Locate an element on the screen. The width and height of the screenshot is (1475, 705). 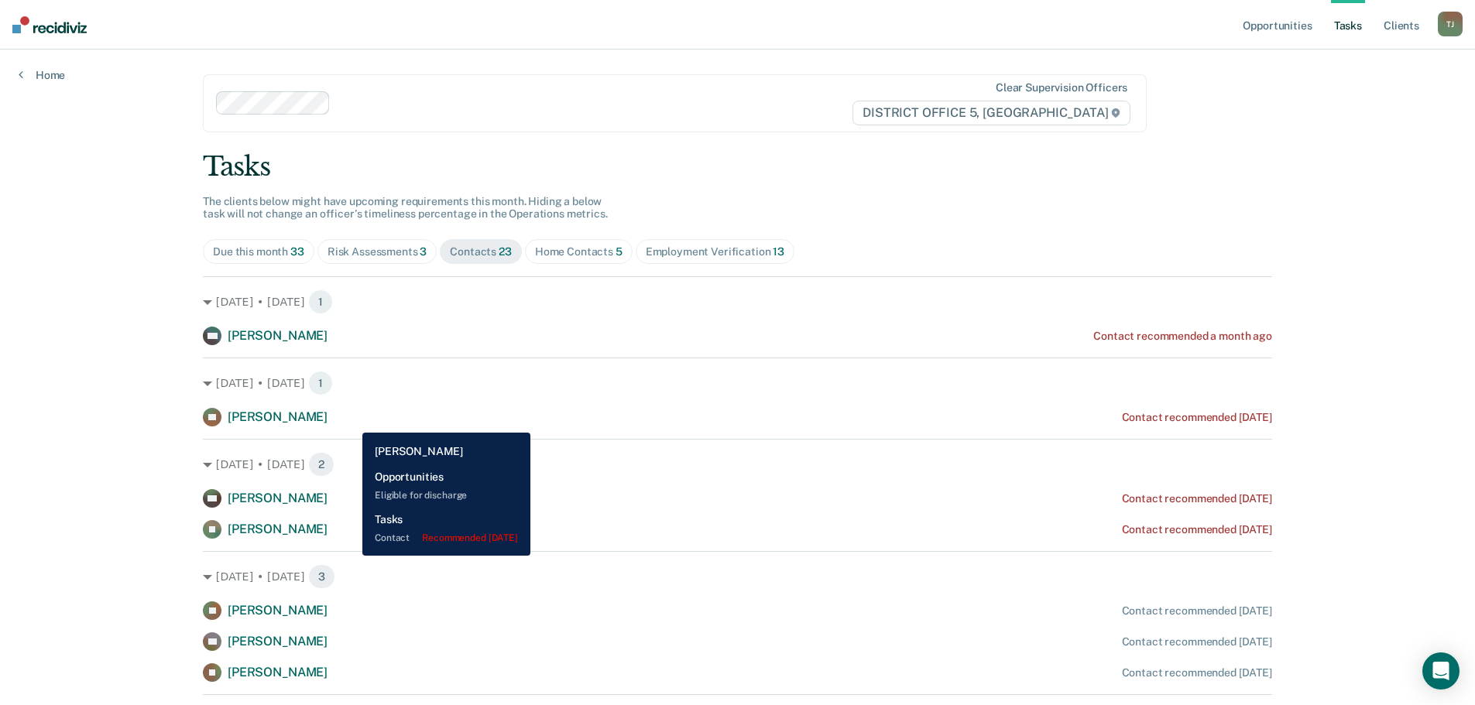
span: 13 is located at coordinates (778, 252).